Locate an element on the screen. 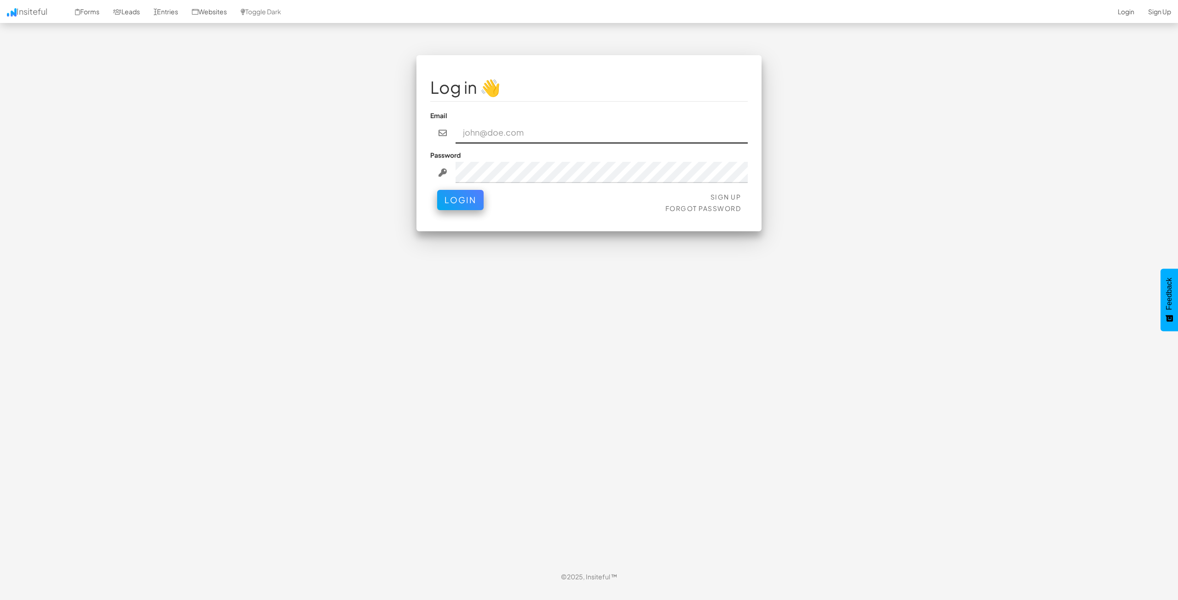  h1: Log in 👋 is located at coordinates (589, 87).